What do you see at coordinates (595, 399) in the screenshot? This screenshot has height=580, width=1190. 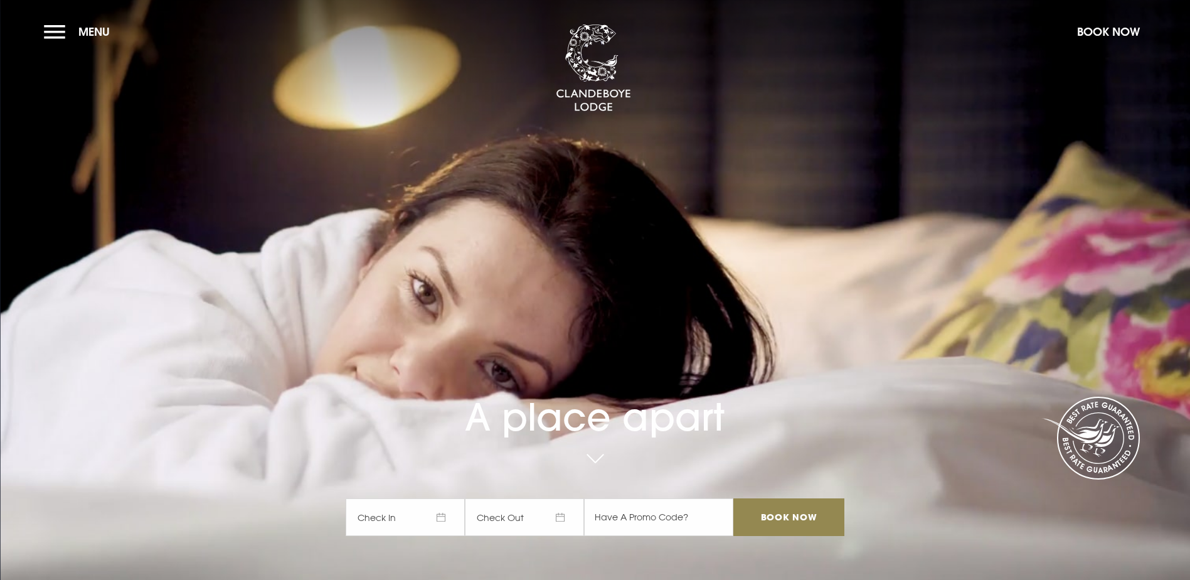 I see `h1: A place apart` at bounding box center [595, 399].